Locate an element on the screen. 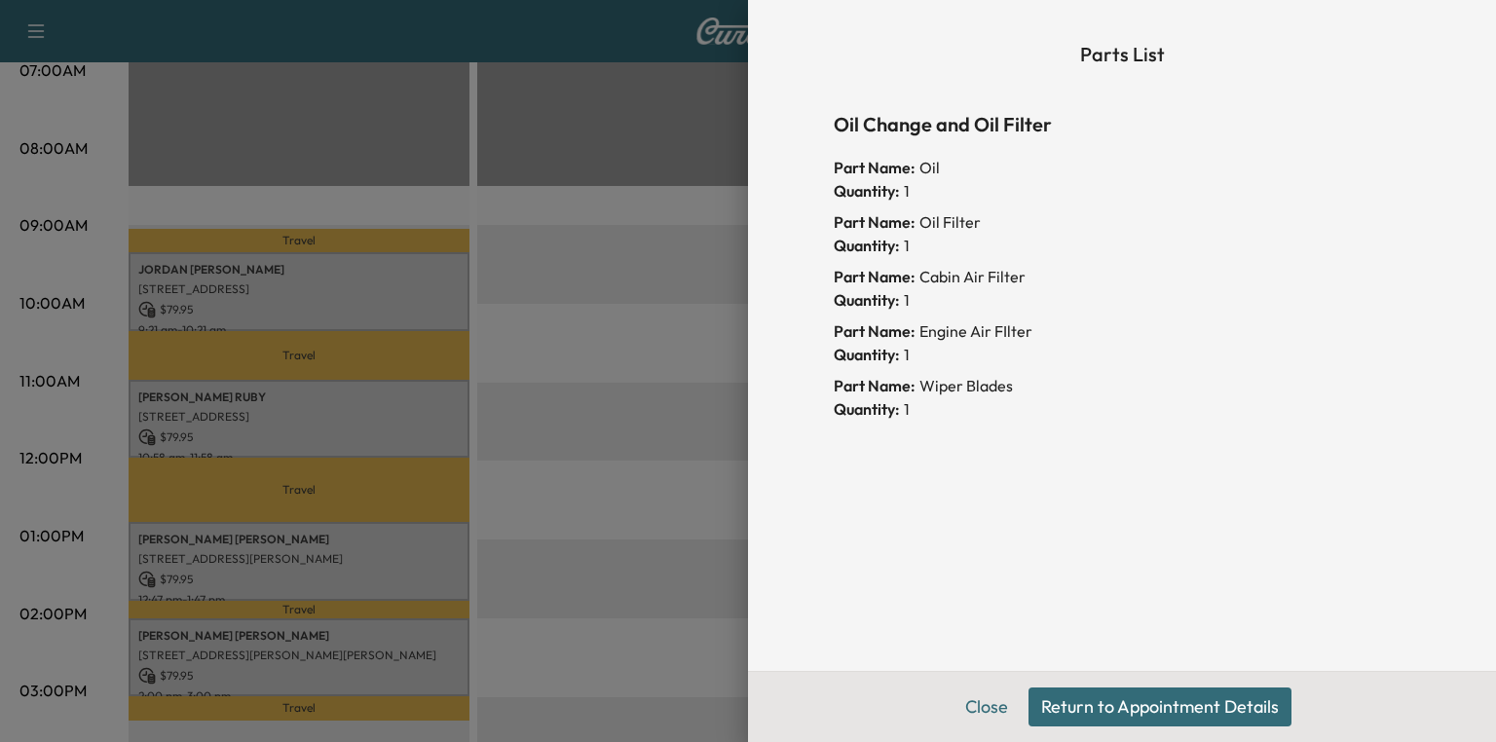 The height and width of the screenshot is (742, 1496). div: Oil is located at coordinates (1122, 167).